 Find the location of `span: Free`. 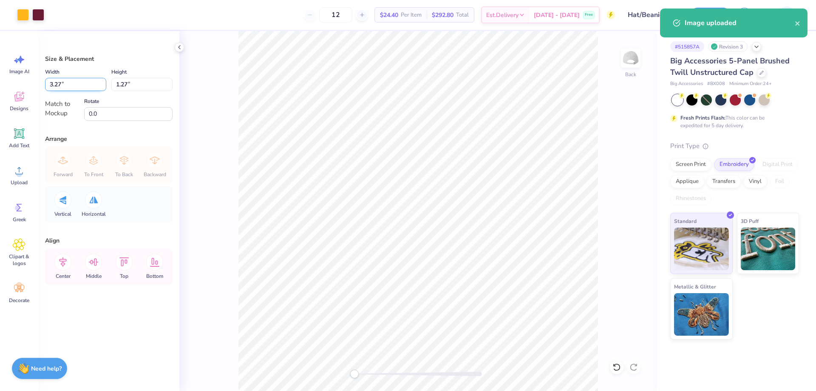

span: Free is located at coordinates (589, 15).